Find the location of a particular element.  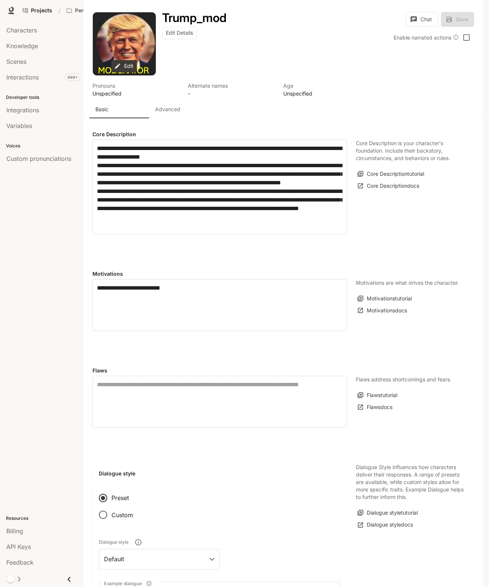

p: Pronouns is located at coordinates (136, 85).